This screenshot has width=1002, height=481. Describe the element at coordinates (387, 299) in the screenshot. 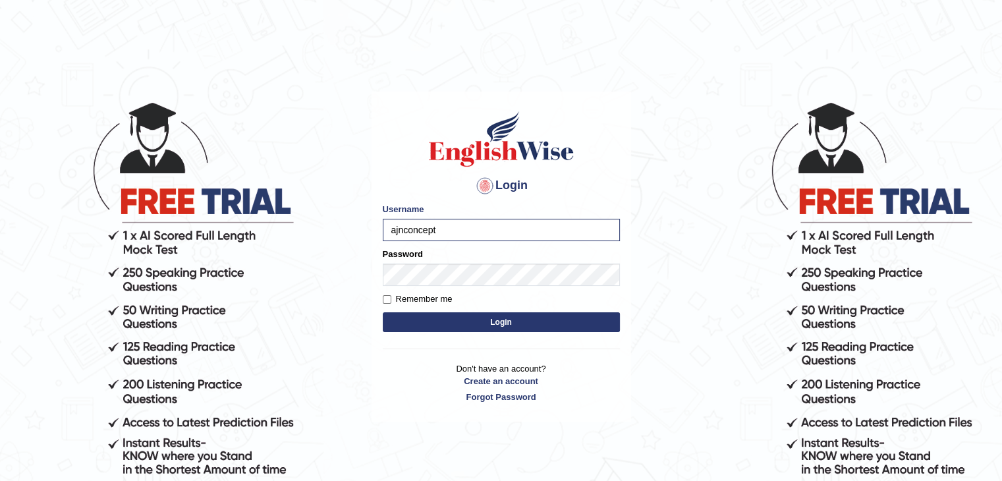

I see `input: Remember me` at that location.